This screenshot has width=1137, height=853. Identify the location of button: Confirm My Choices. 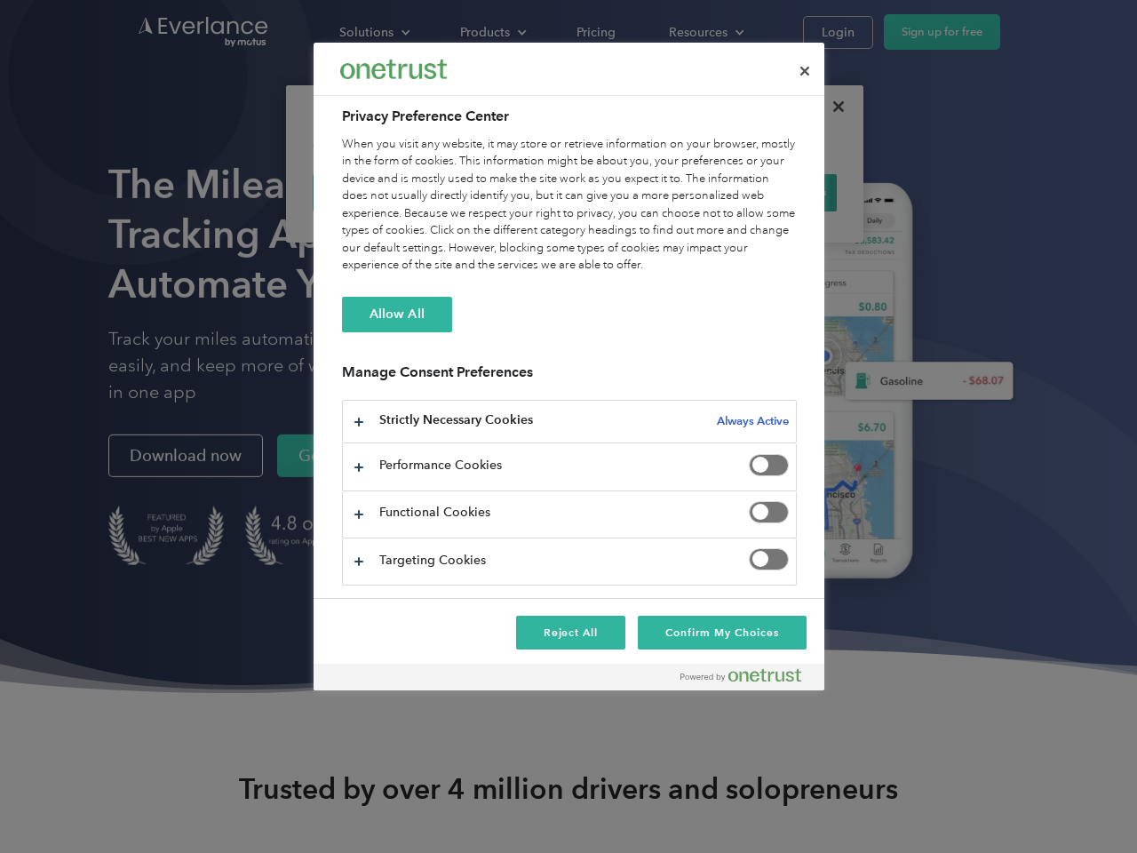
(721, 633).